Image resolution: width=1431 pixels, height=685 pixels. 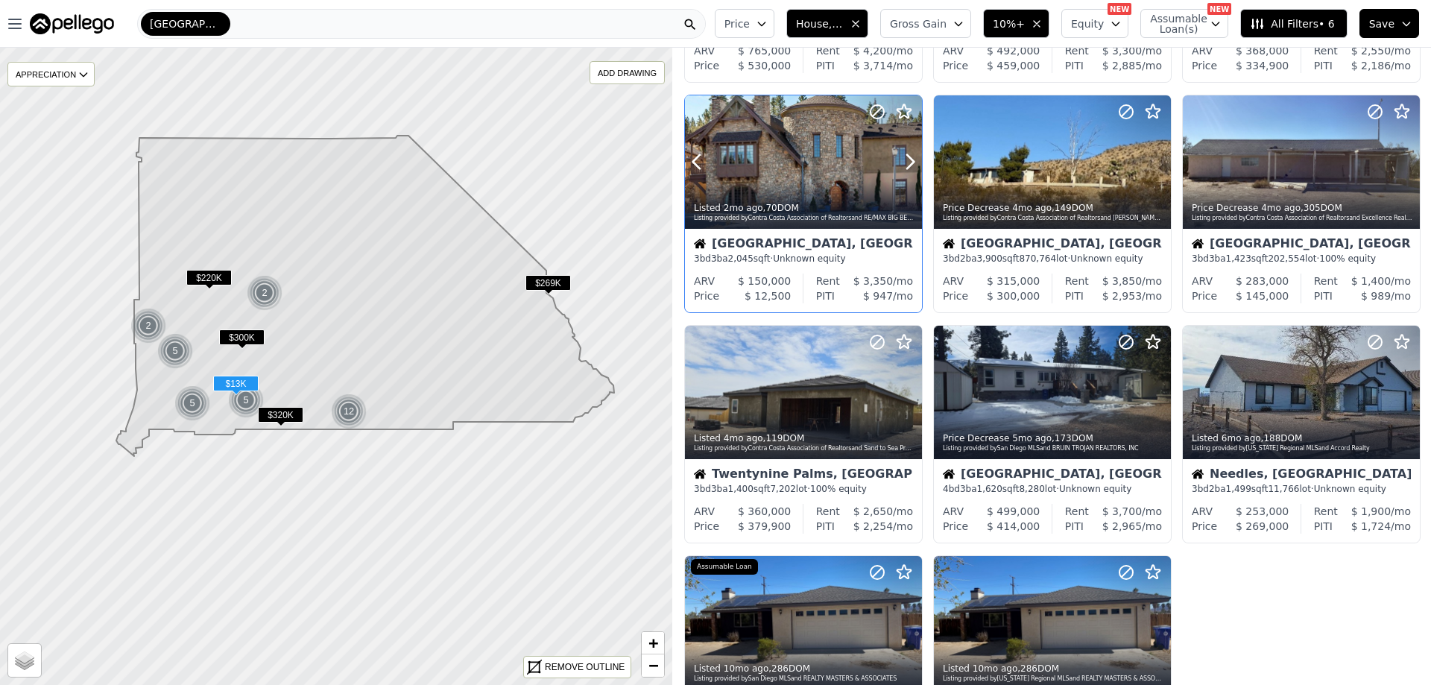 I want to click on span: 2,045, so click(x=741, y=259).